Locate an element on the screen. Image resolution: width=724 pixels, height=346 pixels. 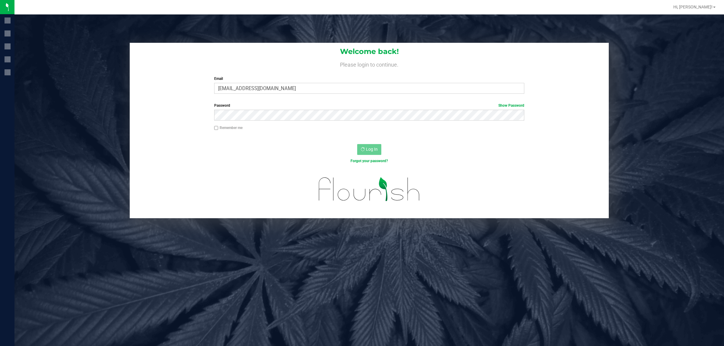
a: Show Password is located at coordinates (511, 106).